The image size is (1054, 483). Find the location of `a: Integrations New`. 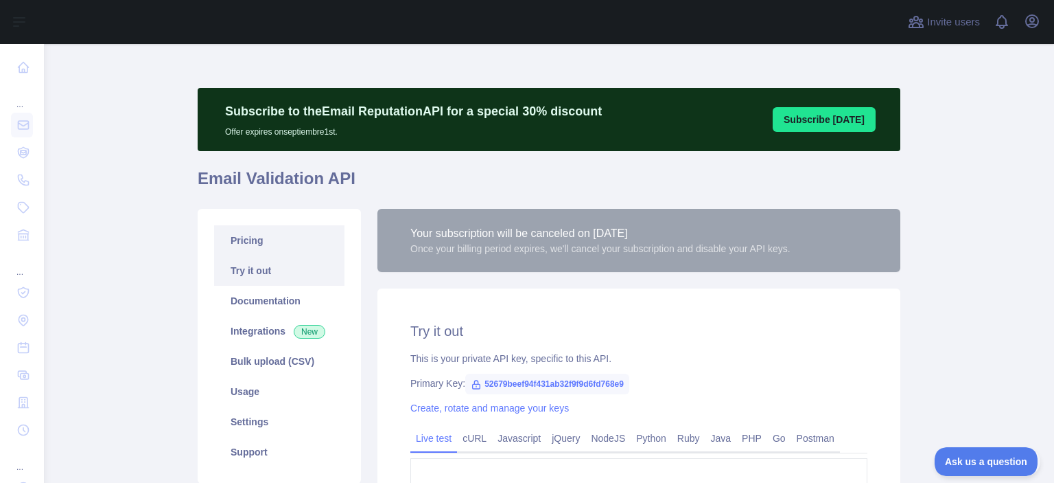

a: Integrations New is located at coordinates (279, 331).